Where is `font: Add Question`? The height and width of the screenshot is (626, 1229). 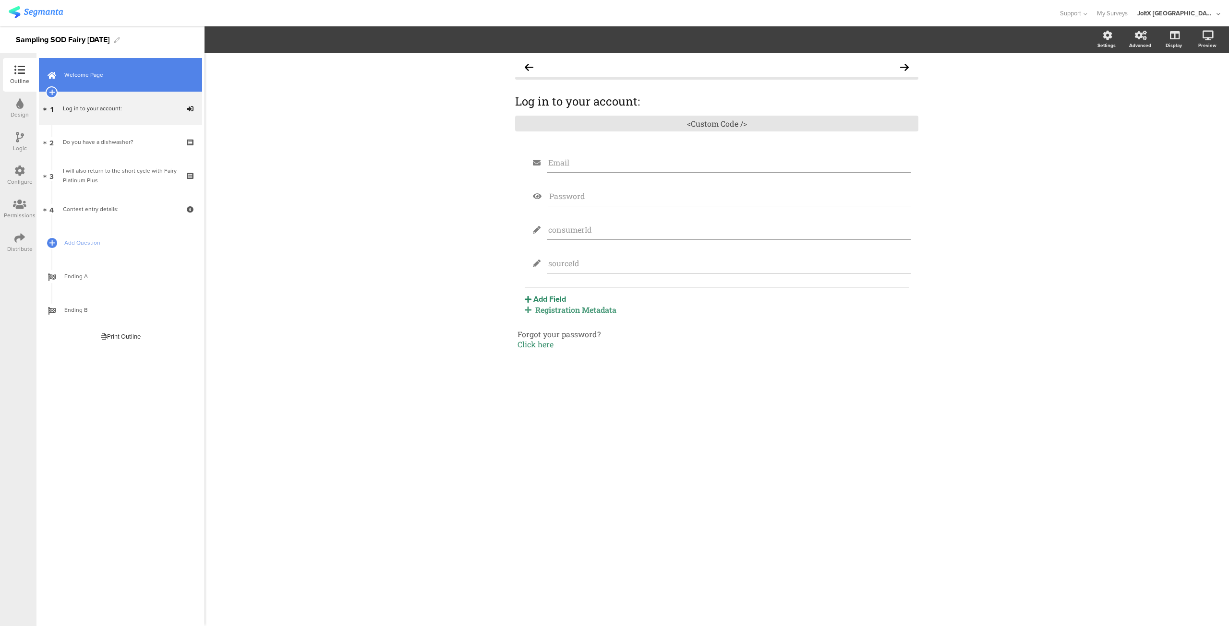
font: Add Question is located at coordinates (82, 243).